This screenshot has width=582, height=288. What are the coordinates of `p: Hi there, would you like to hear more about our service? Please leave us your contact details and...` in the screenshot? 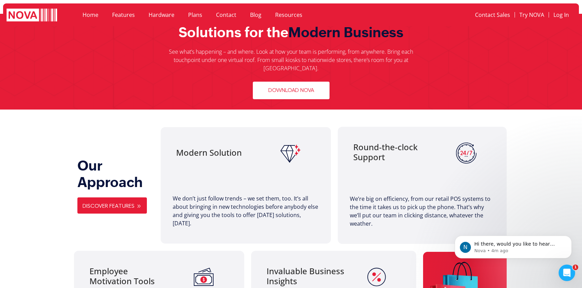 It's located at (74, 23).